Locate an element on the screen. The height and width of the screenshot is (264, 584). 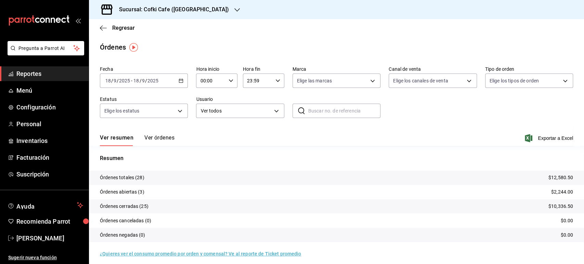
p: Órdenes totales (28) is located at coordinates (122, 178).